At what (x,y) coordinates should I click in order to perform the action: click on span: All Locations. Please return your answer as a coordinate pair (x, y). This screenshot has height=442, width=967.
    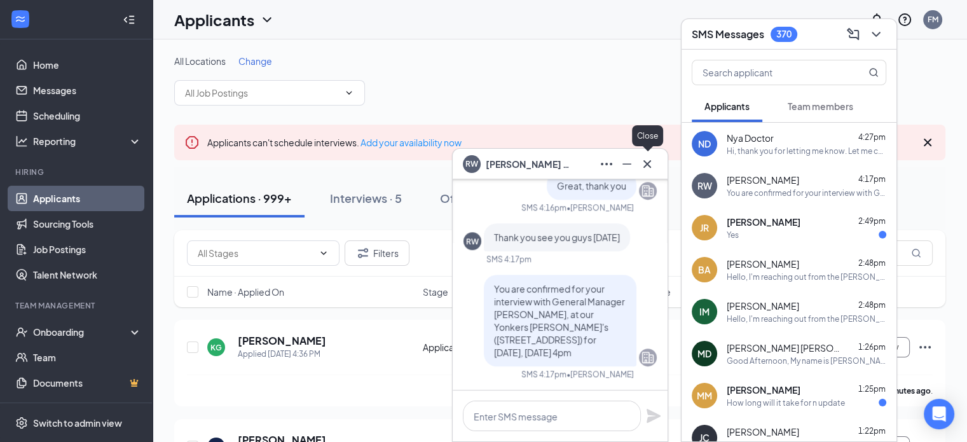
    Looking at the image, I should click on (200, 61).